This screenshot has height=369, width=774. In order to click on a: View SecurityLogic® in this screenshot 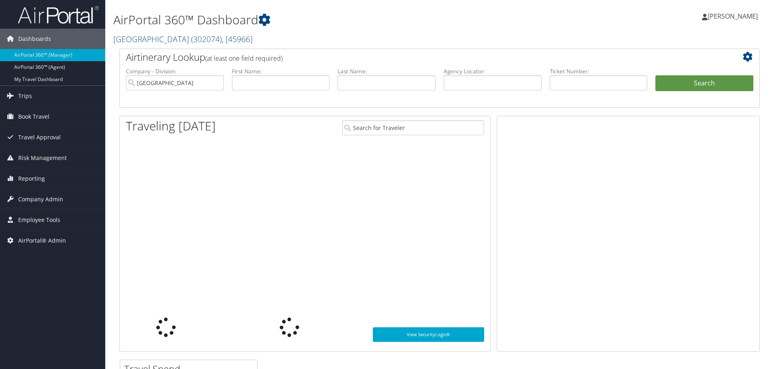, I will do `click(428, 334)`.